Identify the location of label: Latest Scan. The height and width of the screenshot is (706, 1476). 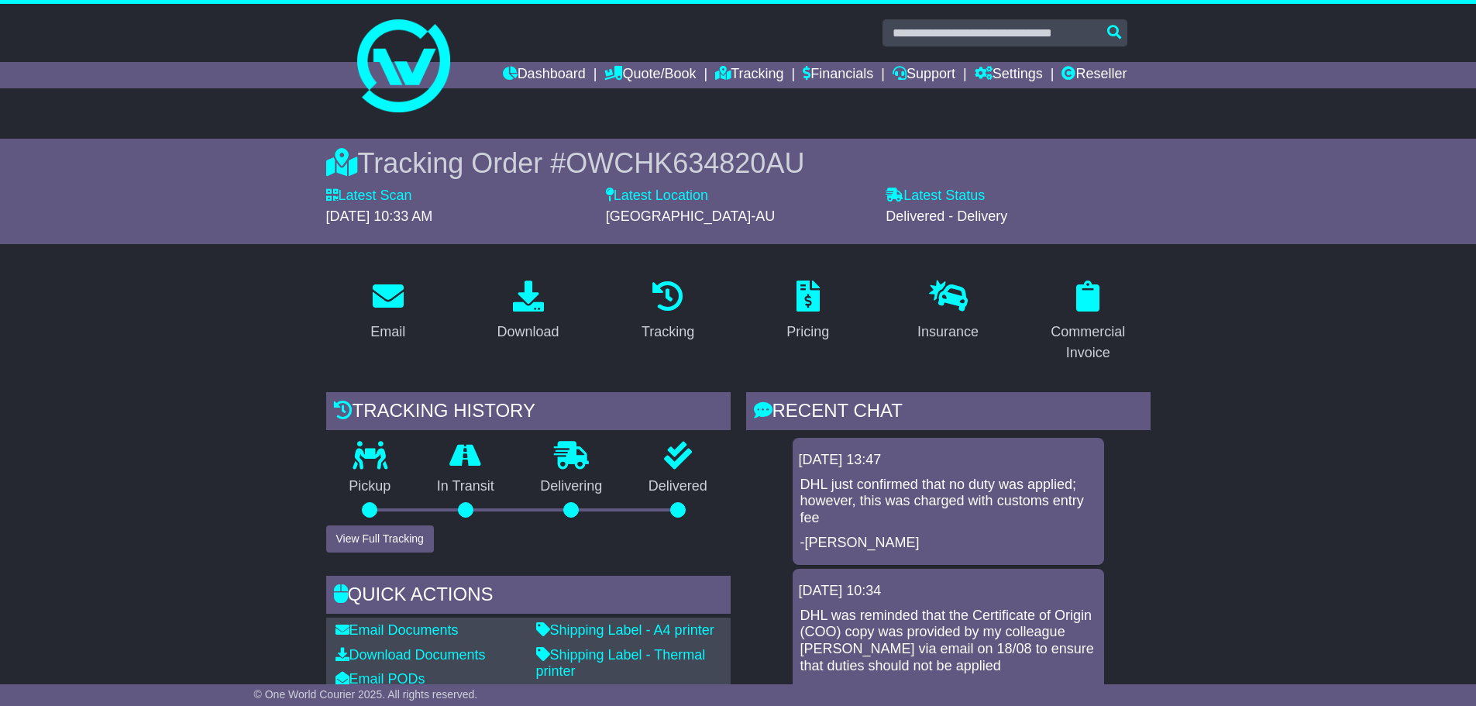
(369, 196).